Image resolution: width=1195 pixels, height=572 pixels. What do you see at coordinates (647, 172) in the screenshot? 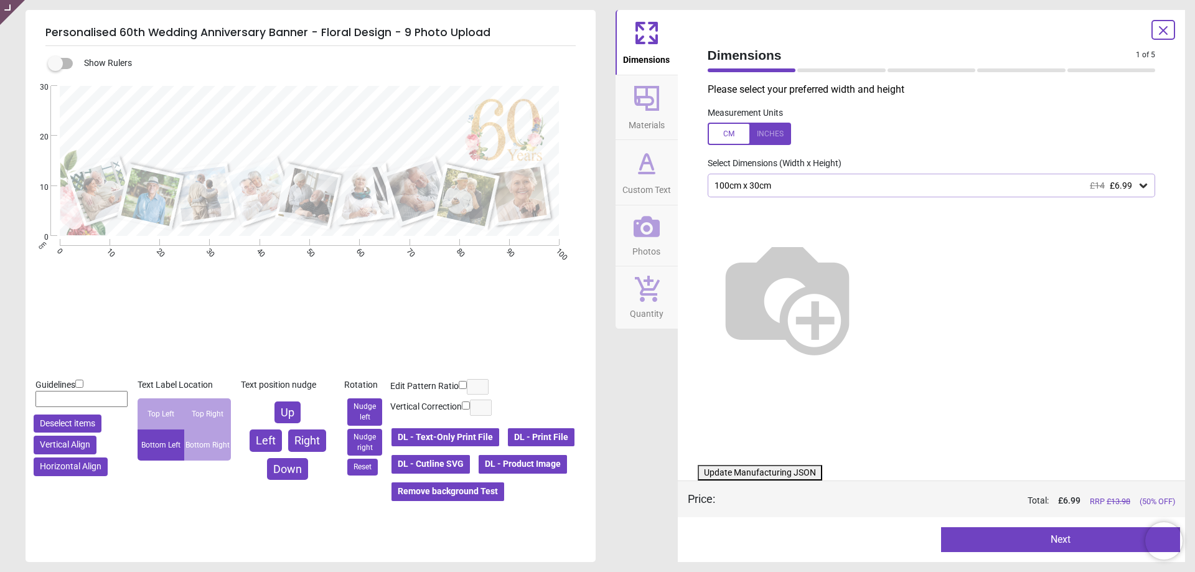
I see `button: Custom Text` at bounding box center [647, 172].